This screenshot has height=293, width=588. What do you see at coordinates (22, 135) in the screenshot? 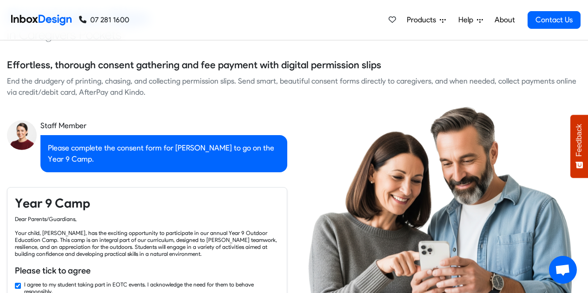
I see `img: staff_avatar.png` at bounding box center [22, 135].